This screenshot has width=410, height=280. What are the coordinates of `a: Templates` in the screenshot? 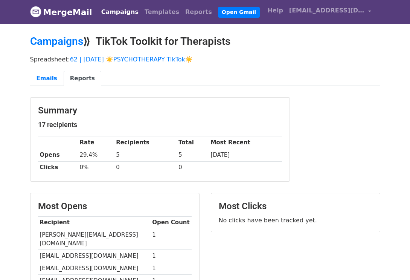 It's located at (162, 12).